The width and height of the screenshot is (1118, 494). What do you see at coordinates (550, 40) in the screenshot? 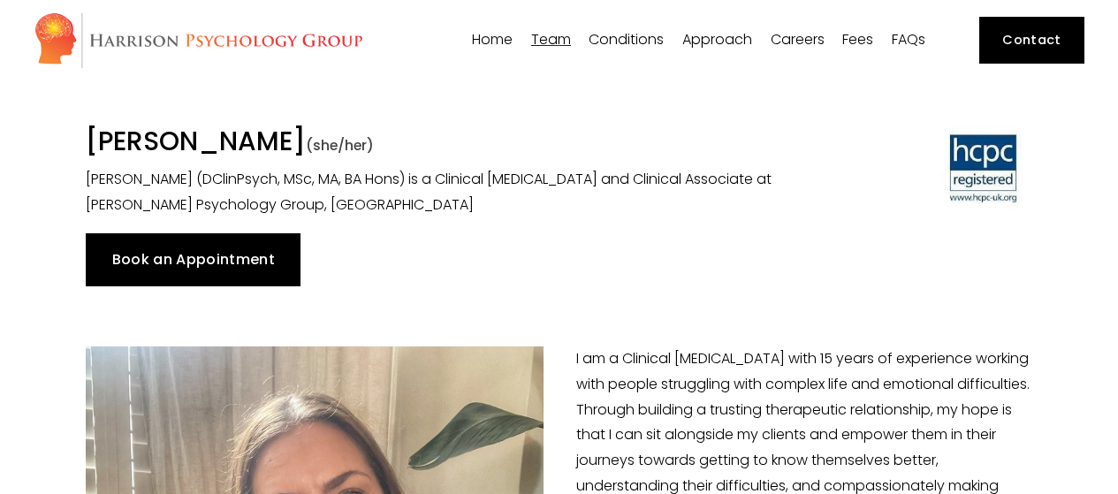
I see `span: Team` at bounding box center [550, 40].